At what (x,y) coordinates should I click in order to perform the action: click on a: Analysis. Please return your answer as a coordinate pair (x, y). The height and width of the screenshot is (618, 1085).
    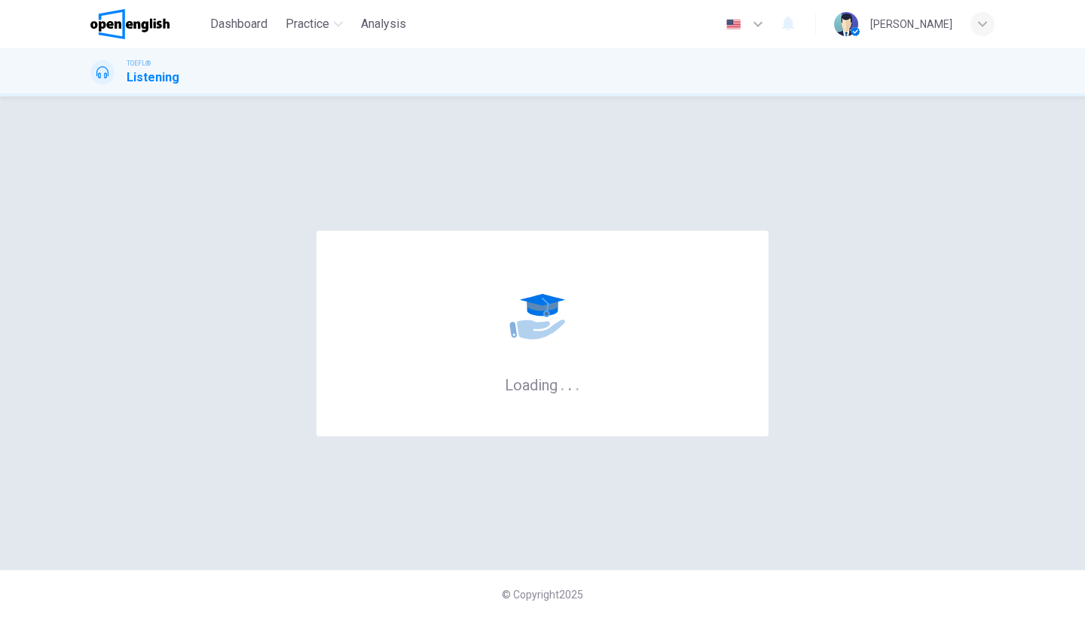
    Looking at the image, I should click on (383, 24).